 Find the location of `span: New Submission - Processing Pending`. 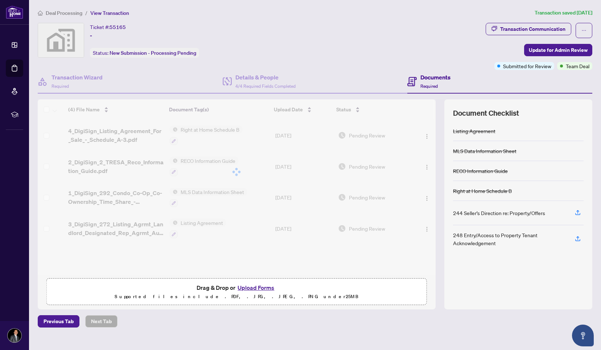

span: New Submission - Processing Pending is located at coordinates (153, 53).